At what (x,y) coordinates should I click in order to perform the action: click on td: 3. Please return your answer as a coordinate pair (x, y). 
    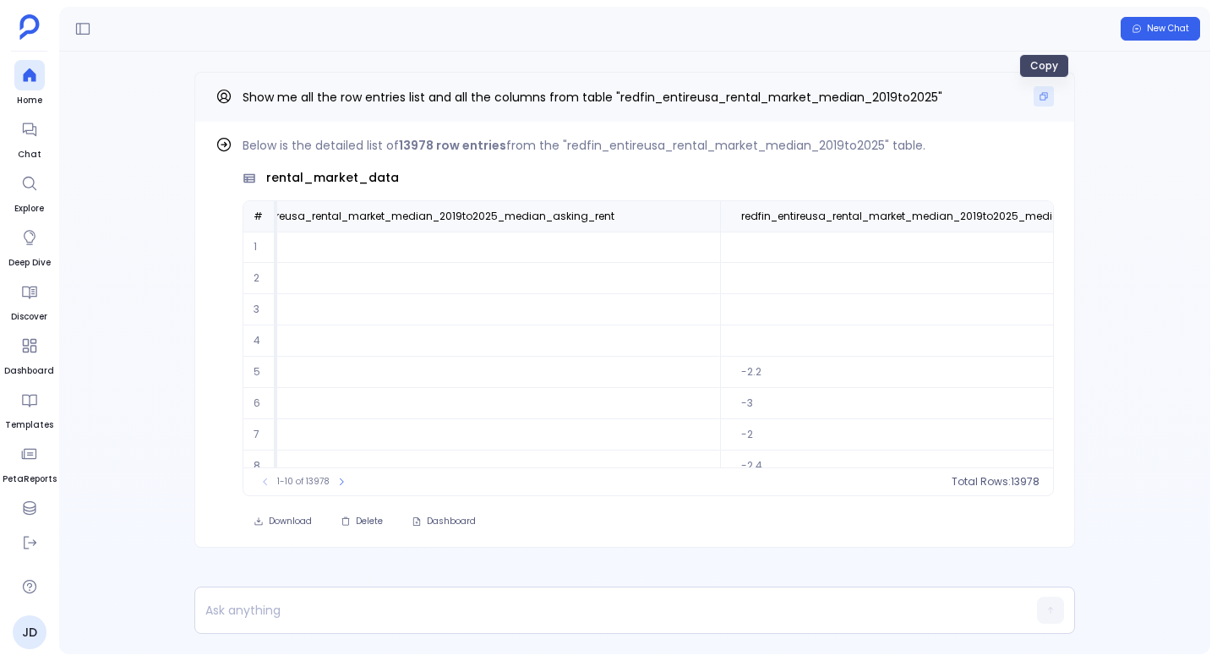
    Looking at the image, I should click on (260, 309).